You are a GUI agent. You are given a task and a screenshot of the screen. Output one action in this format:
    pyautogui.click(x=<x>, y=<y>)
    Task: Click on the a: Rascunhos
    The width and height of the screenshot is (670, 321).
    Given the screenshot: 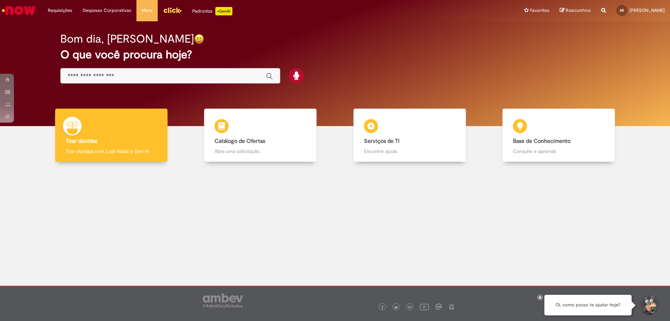 What is the action you would take?
    pyautogui.click(x=575, y=10)
    